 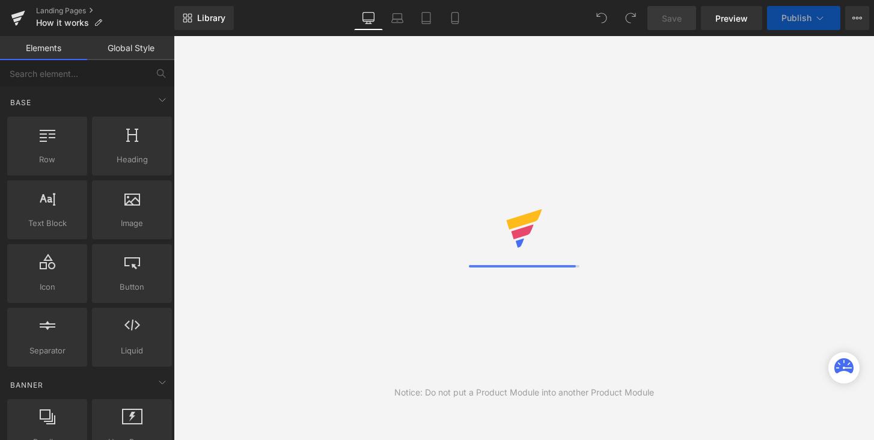 What do you see at coordinates (105, 11) in the screenshot?
I see `a: Landing Pages` at bounding box center [105, 11].